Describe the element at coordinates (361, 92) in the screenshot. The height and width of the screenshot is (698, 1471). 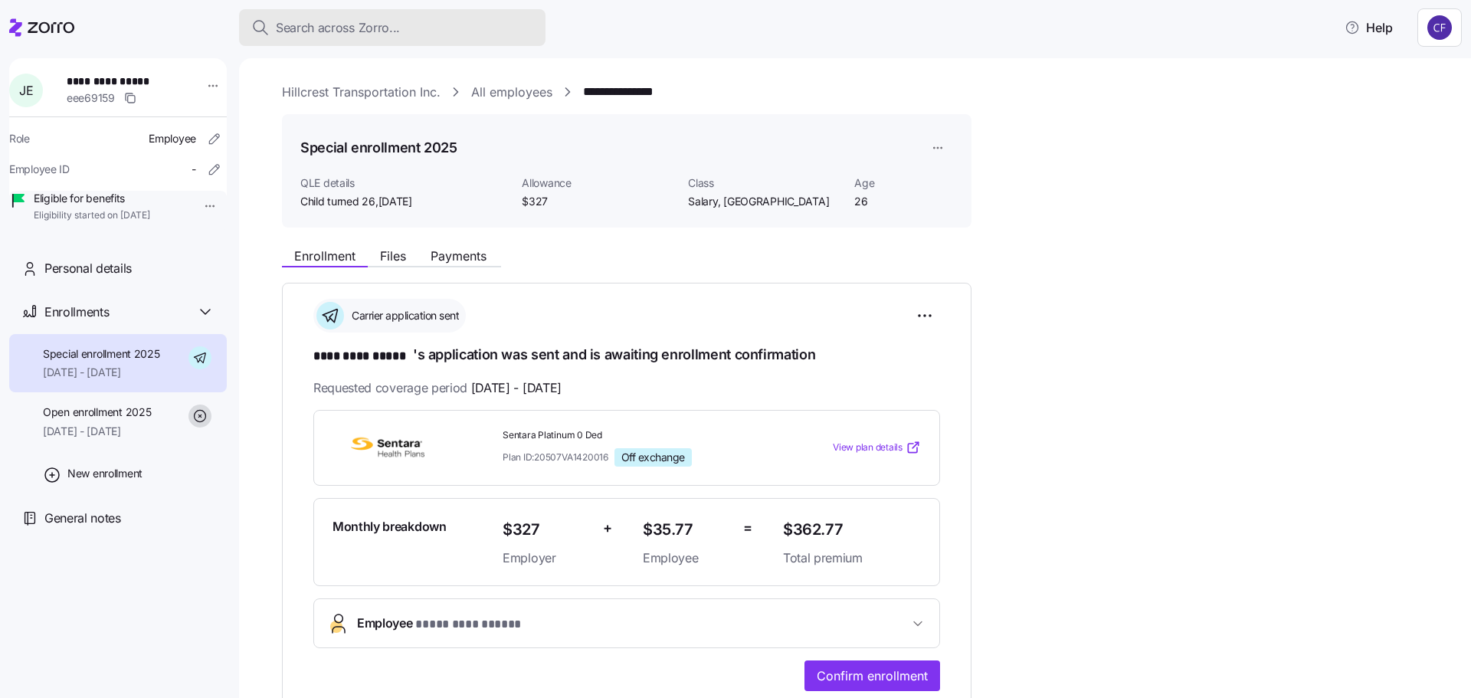
I see `a: Hillcrest Transportation Inc.` at that location.